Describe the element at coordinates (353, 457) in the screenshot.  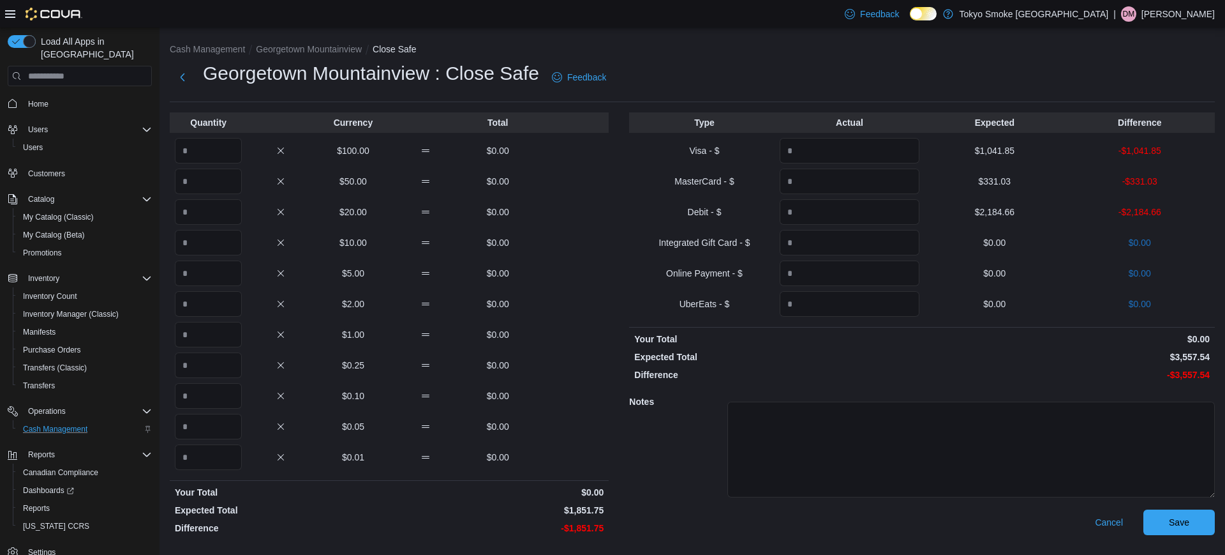
I see `p: $0.01` at that location.